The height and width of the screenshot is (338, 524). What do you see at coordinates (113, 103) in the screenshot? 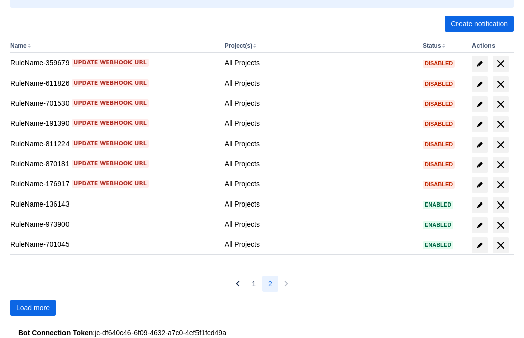
I see `div: RuleName-701530` at bounding box center [113, 103].